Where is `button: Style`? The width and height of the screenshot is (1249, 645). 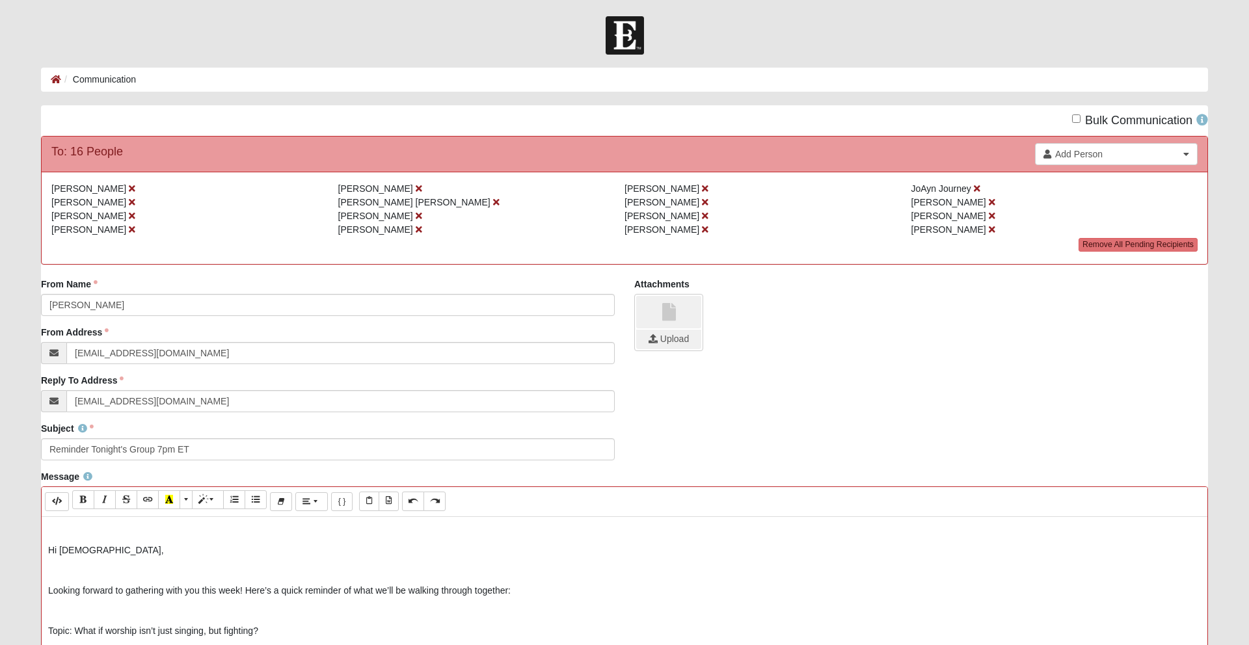
button: Style is located at coordinates (208, 500).